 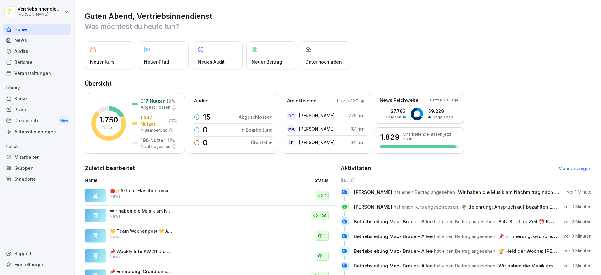 What do you see at coordinates (37, 132) in the screenshot?
I see `div: Automatisierungen` at bounding box center [37, 132].